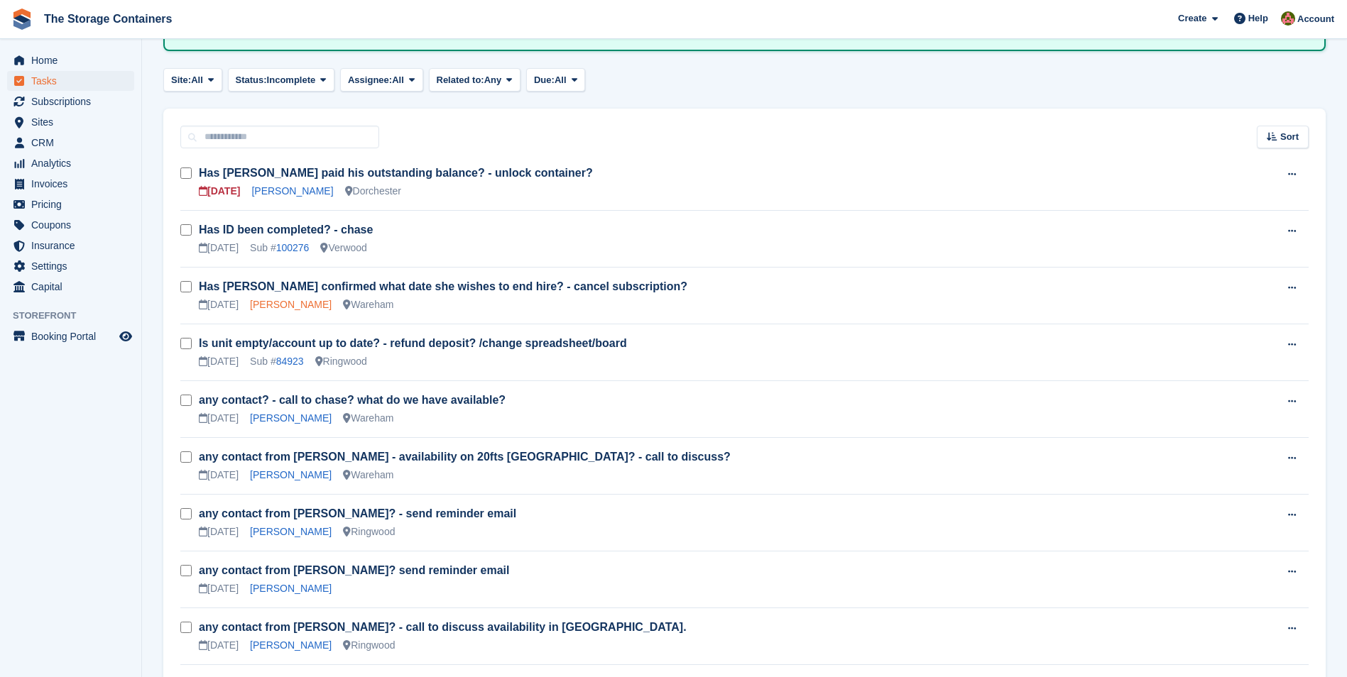 The image size is (1347, 677). Describe the element at coordinates (370, 80) in the screenshot. I see `span: Assignee:` at that location.